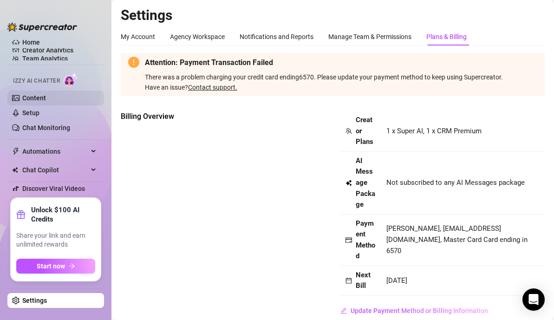 The height and width of the screenshot is (320, 554). Describe the element at coordinates (199, 117) in the screenshot. I see `span: Billing Overview` at that location.